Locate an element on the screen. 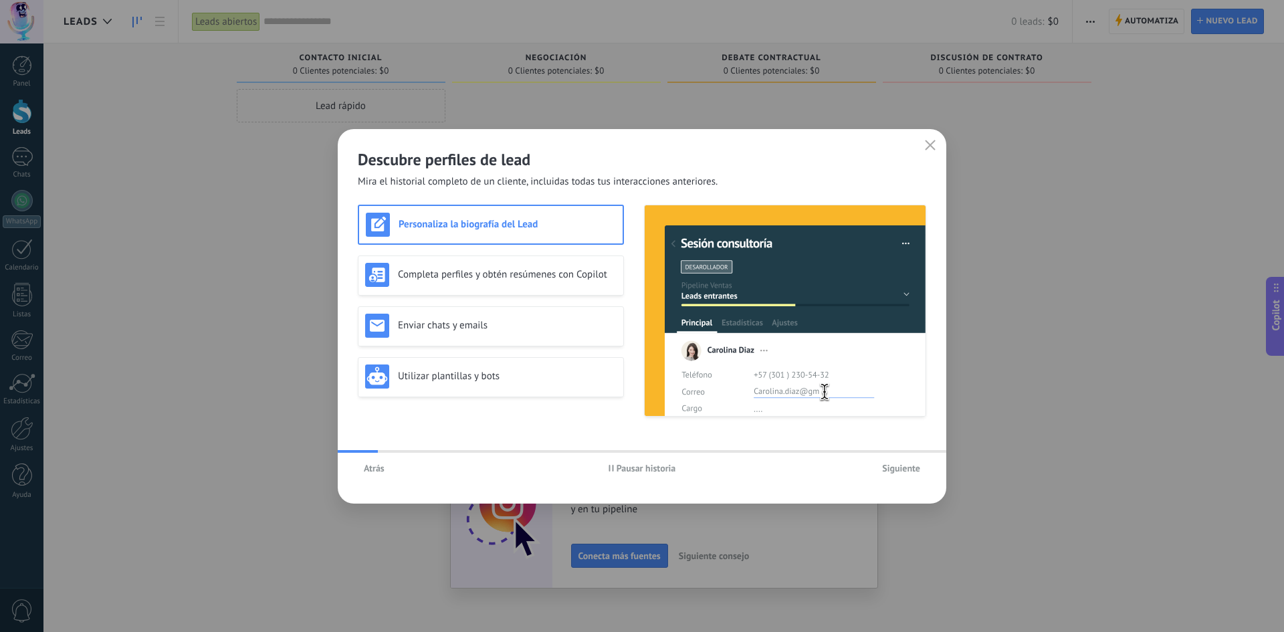  h3: Personaliza la biografía del Lead is located at coordinates (507, 224).